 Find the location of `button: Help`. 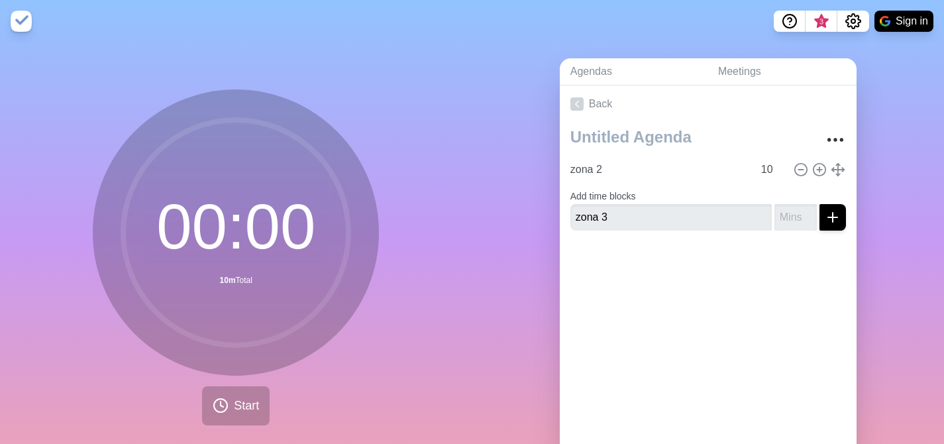

button: Help is located at coordinates (790, 21).